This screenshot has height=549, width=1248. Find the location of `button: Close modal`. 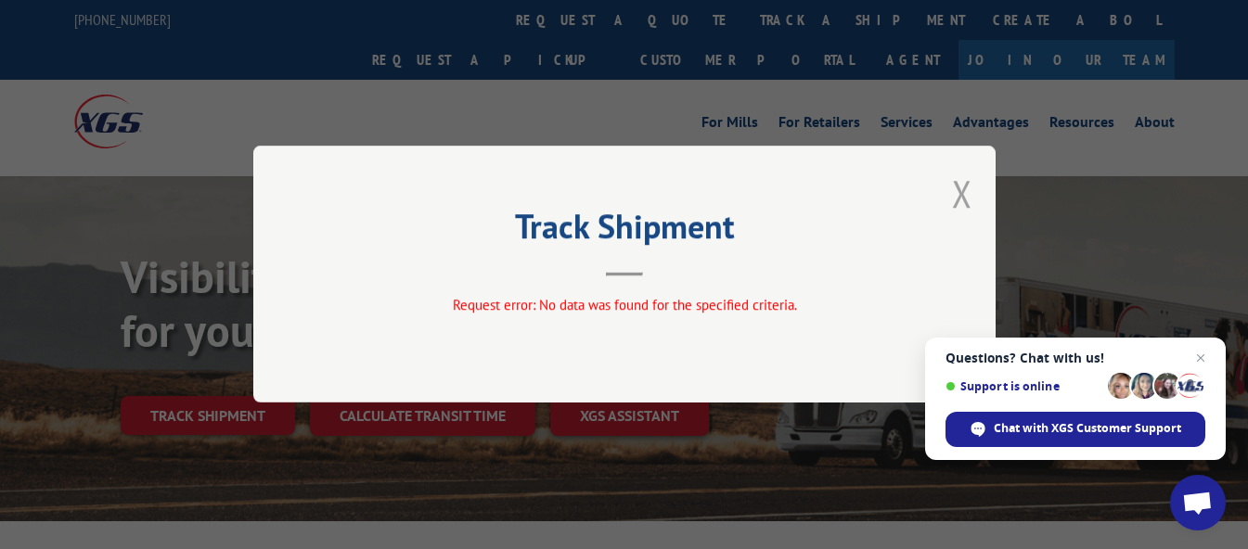

button: Close modal is located at coordinates (962, 193).